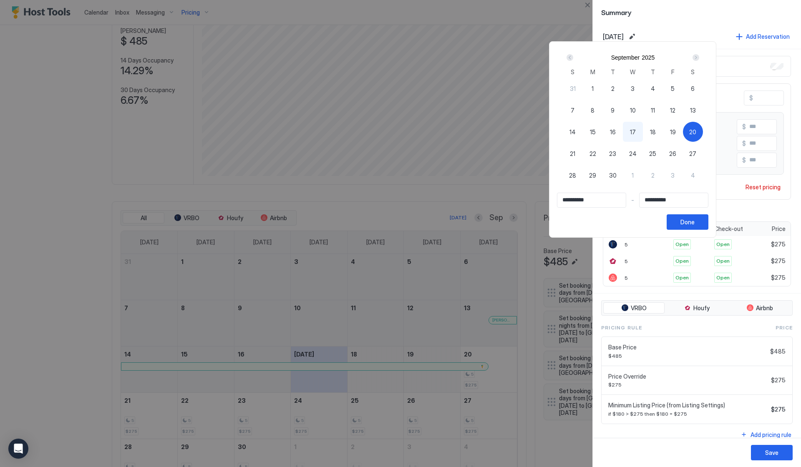 This screenshot has height=467, width=801. What do you see at coordinates (673, 72) in the screenshot?
I see `span: F` at bounding box center [673, 72].